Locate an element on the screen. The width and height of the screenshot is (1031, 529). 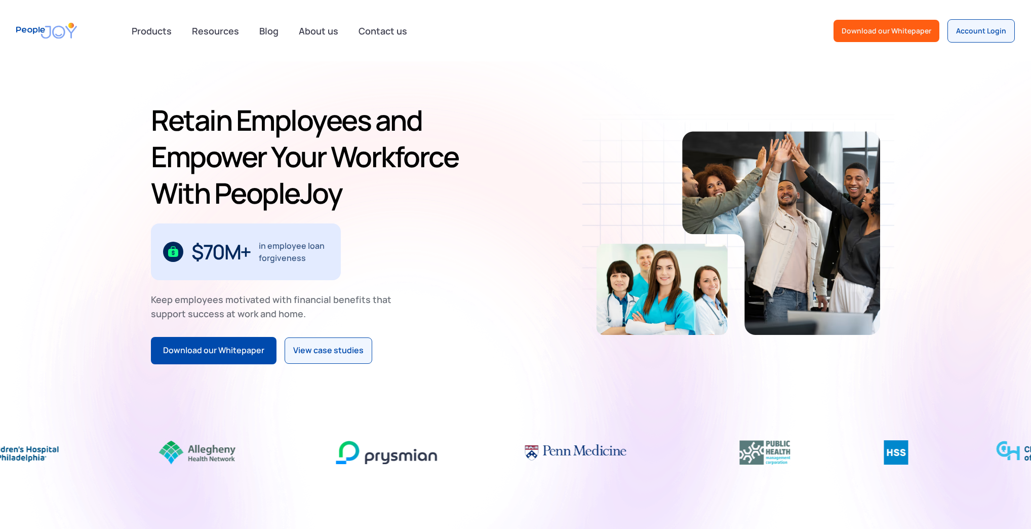
div: 1 / 3 is located at coordinates (246, 252).